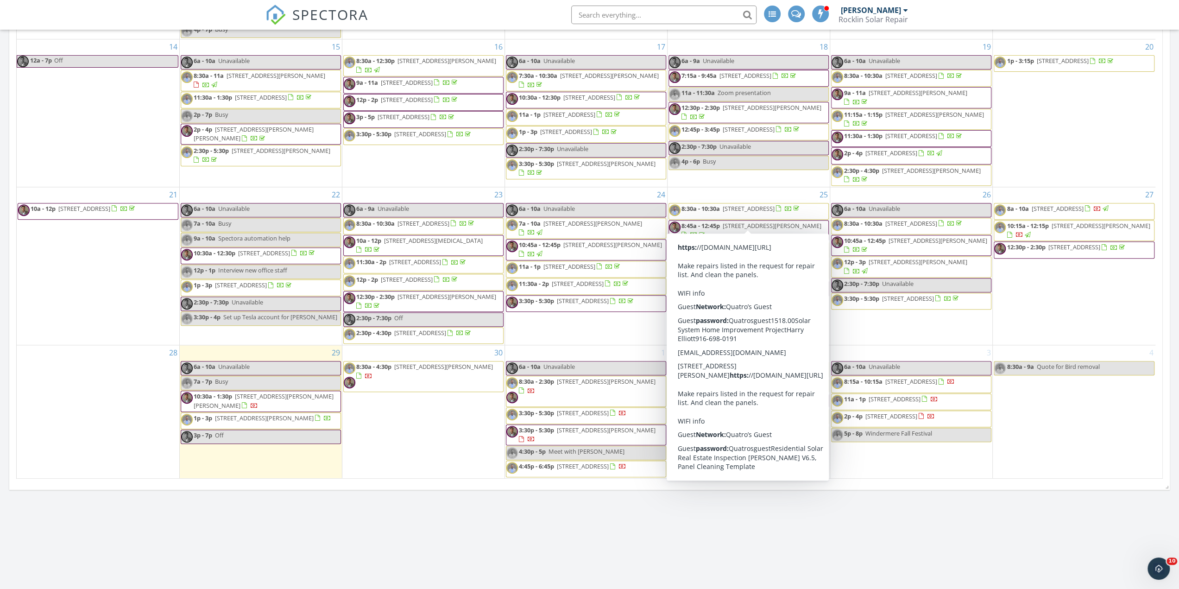 Image resolution: width=1179 pixels, height=589 pixels. I want to click on span: Off, so click(58, 60).